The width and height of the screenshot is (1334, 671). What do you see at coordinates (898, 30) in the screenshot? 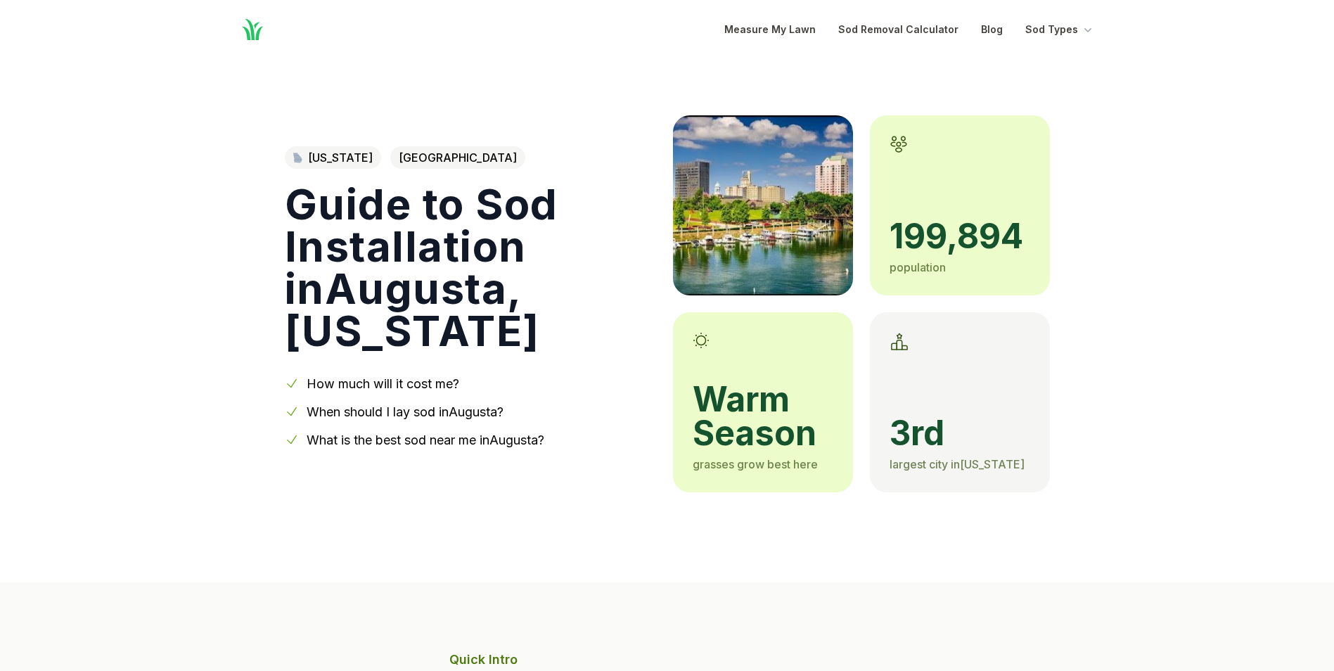
I see `a: Sod Removal Calculator` at bounding box center [898, 30].